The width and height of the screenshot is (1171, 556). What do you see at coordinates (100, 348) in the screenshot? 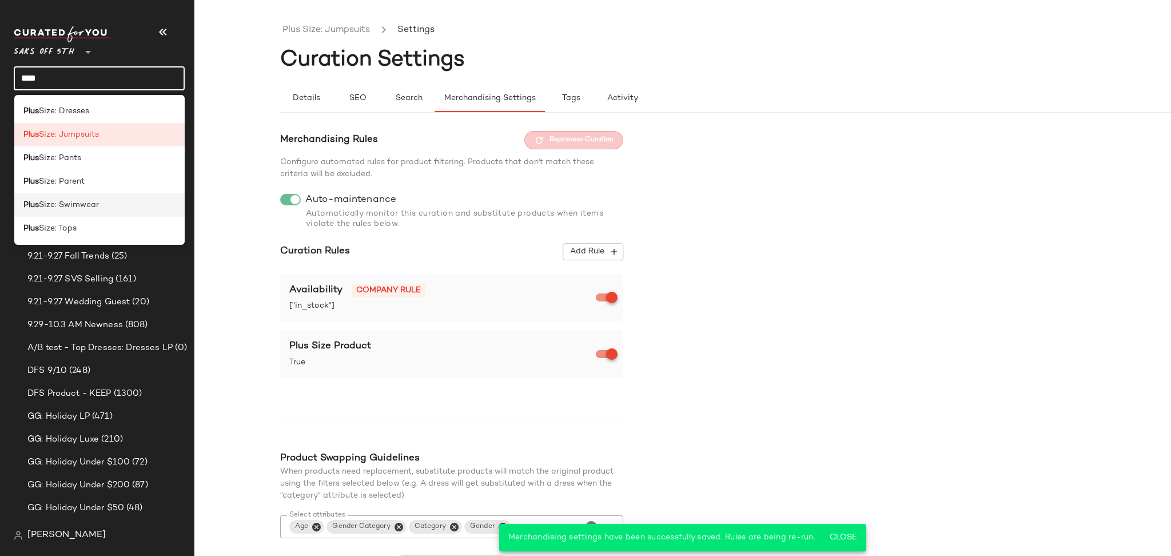
I see `span: A/B test - Top Dresses: Dresses LP` at bounding box center [100, 348].